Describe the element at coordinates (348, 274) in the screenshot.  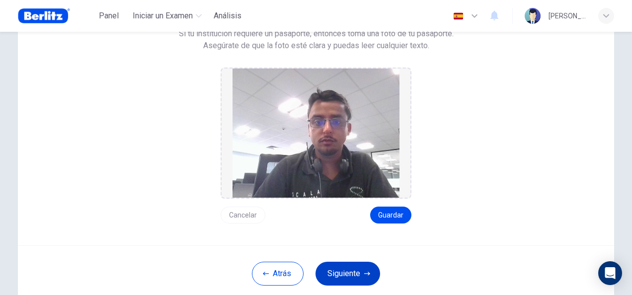
I see `button: Siguiente` at that location.